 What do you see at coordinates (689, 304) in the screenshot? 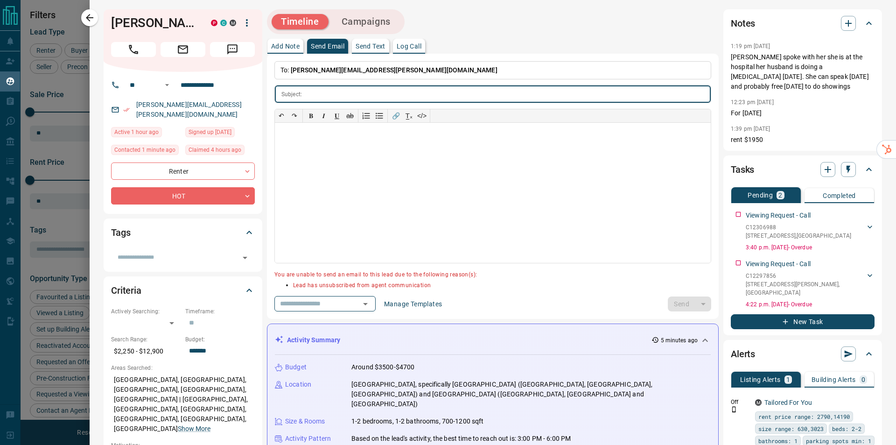
I see `div: split button` at bounding box center [689, 304].